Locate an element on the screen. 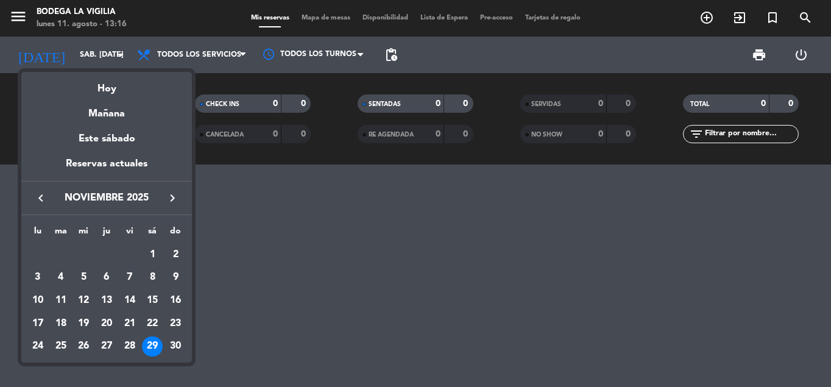  td: 22 de noviembre de 2025 is located at coordinates (153, 323).